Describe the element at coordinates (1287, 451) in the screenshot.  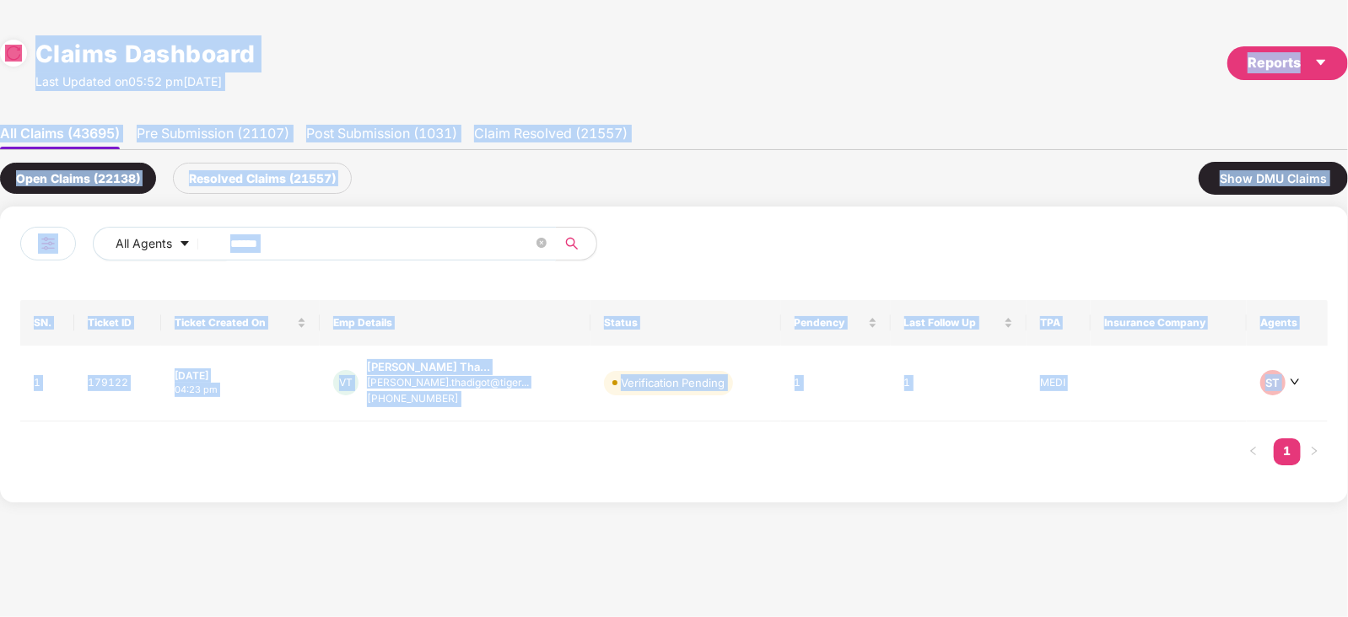
I see `a: 1` at that location.